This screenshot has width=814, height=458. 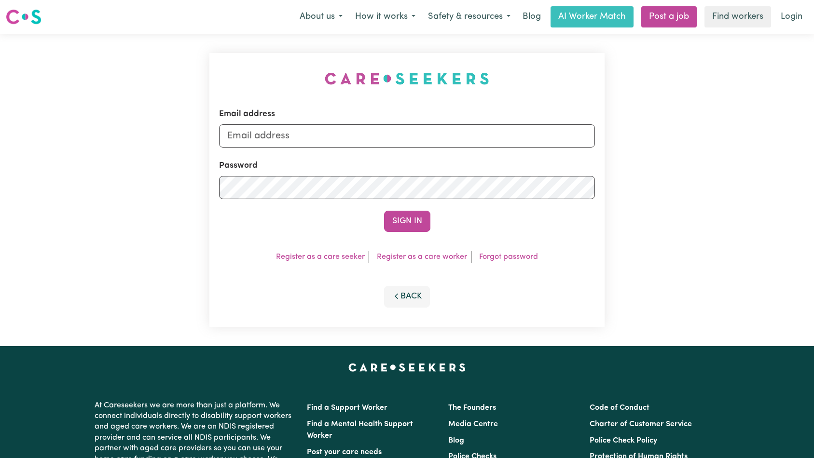 I want to click on a: Charter of Customer Service, so click(x=641, y=425).